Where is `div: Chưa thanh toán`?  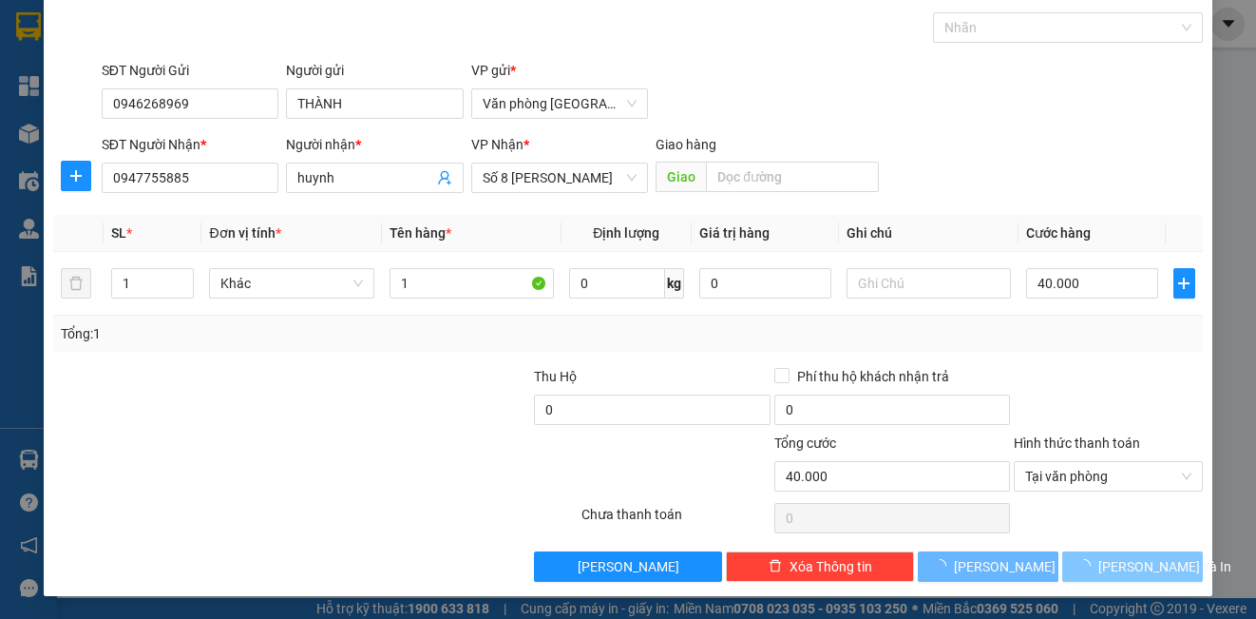
div: Chưa thanh toán is located at coordinates (676, 520).